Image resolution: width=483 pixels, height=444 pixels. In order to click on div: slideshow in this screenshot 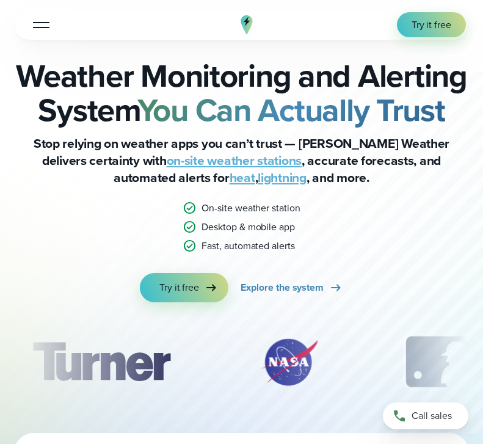, I will do `click(241, 365)`.